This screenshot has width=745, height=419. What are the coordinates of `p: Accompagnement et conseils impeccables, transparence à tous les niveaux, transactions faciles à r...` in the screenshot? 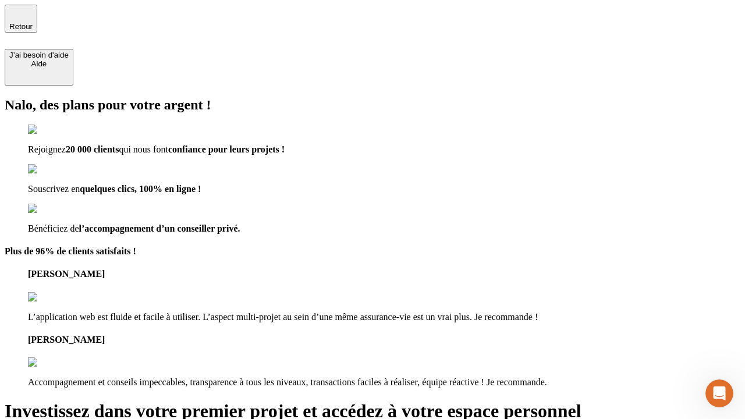 It's located at (384, 383).